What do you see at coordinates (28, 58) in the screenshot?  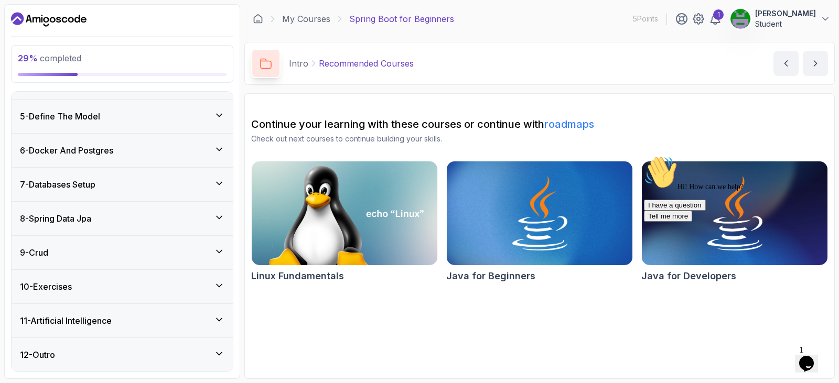 I see `span: 29 %` at bounding box center [28, 58].